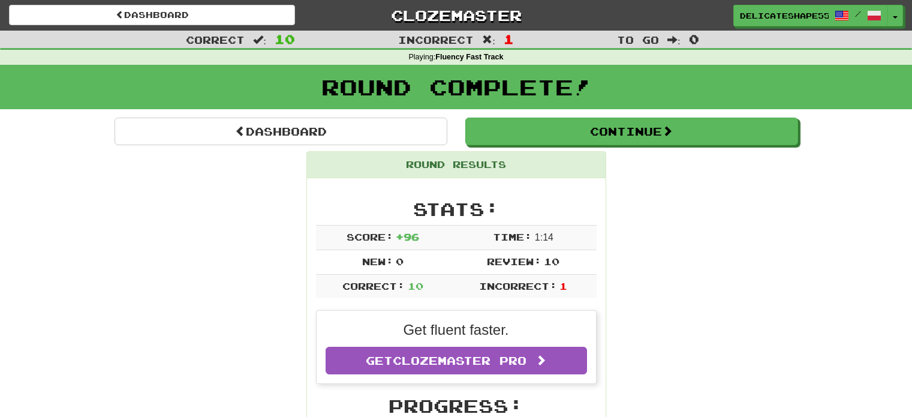  Describe the element at coordinates (469, 57) in the screenshot. I see `strong: Fluency Fast Track` at that location.